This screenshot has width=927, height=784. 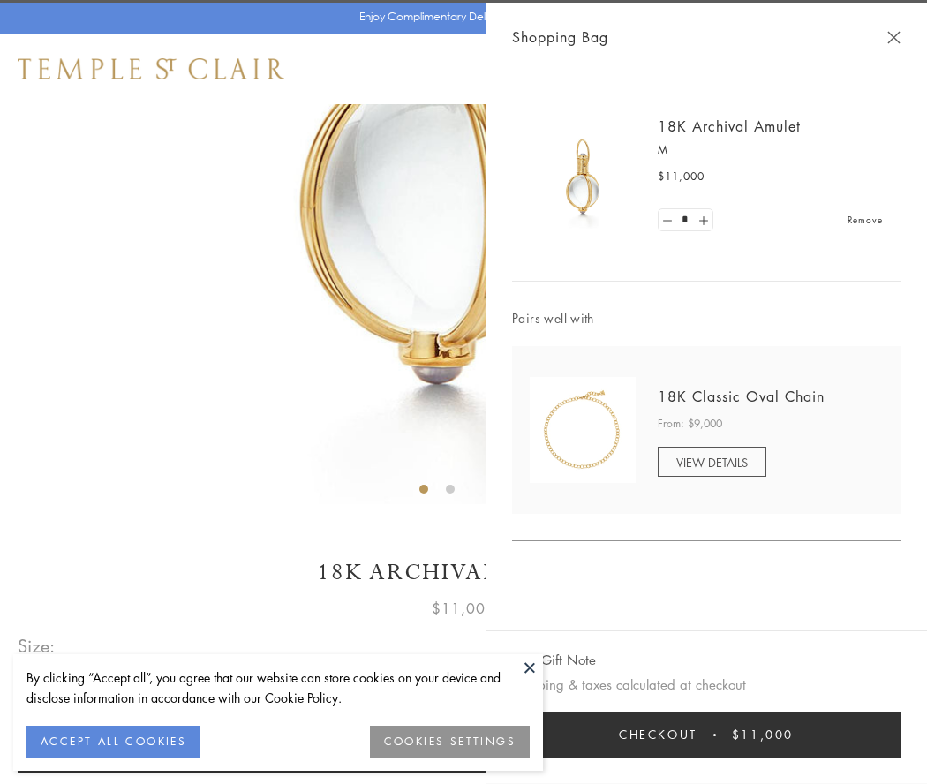 I want to click on p: Shipping & taxes calculated at checkout, so click(x=706, y=684).